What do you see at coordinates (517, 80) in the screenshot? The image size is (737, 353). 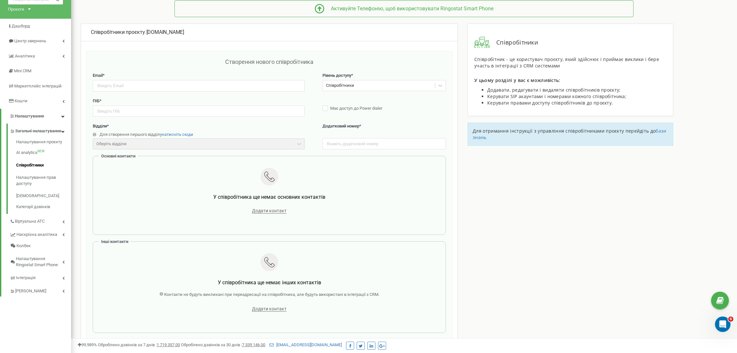 I see `span: У цьому розділі у вас є можливість:` at bounding box center [517, 80].